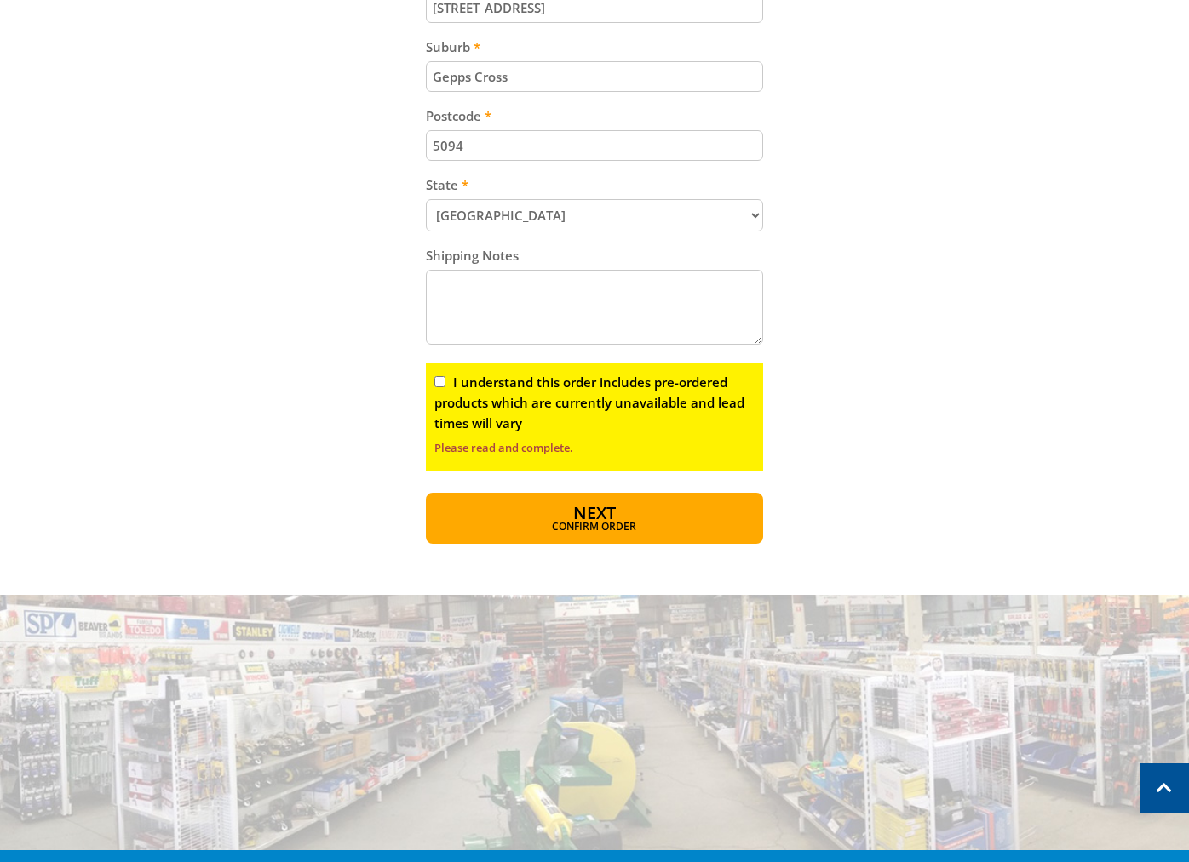 This screenshot has width=1189, height=862. Describe the element at coordinates (594, 255) in the screenshot. I see `label: Shipping Notes` at that location.